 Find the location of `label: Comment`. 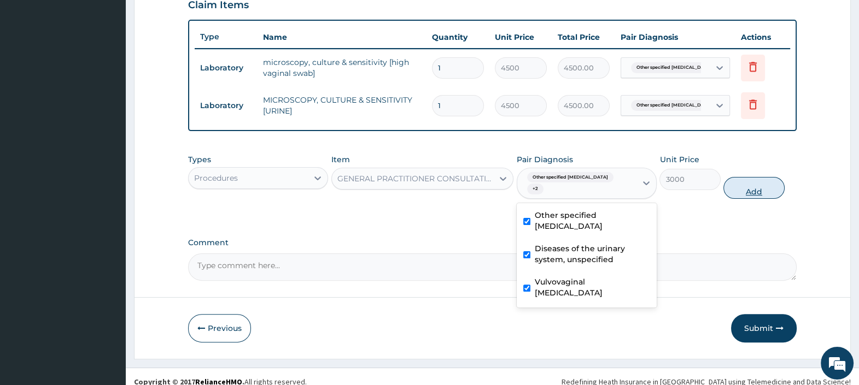

label: Comment is located at coordinates (492, 243).